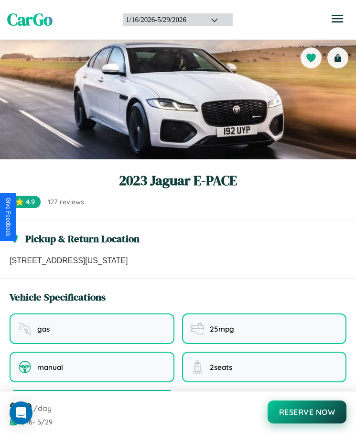 This screenshot has height=434, width=356. What do you see at coordinates (43, 328) in the screenshot?
I see `span: gas` at bounding box center [43, 328].